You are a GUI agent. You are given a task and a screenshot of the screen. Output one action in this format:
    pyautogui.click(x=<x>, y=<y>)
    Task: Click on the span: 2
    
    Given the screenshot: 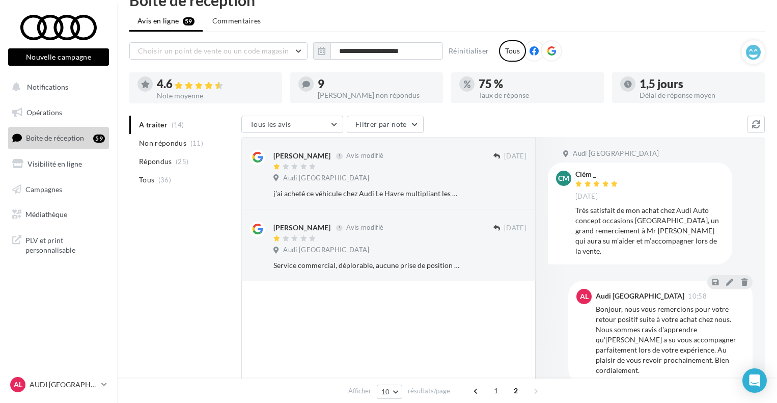 What is the action you would take?
    pyautogui.click(x=516, y=390)
    